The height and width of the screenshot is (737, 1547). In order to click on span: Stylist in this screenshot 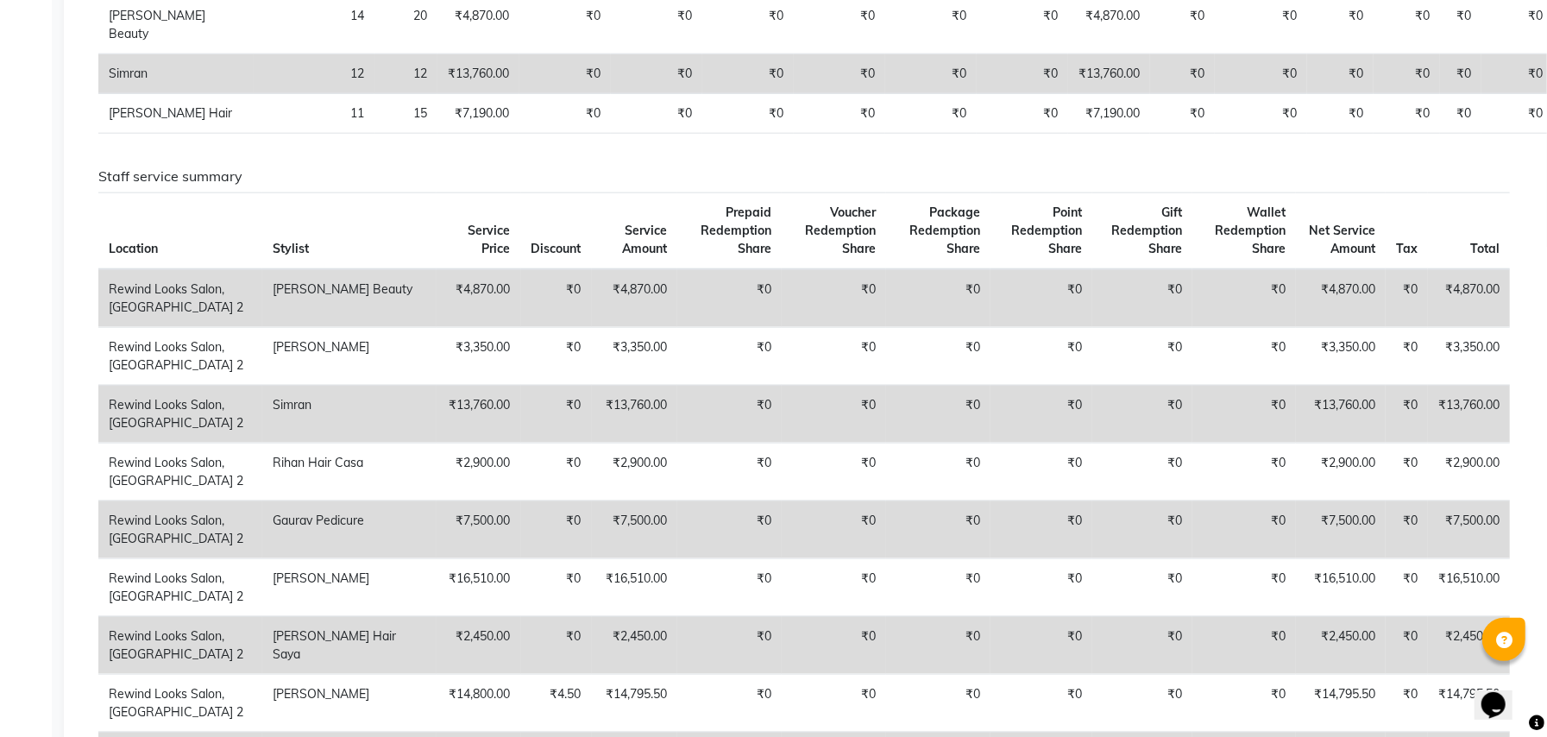, I will do `click(291, 249)`.